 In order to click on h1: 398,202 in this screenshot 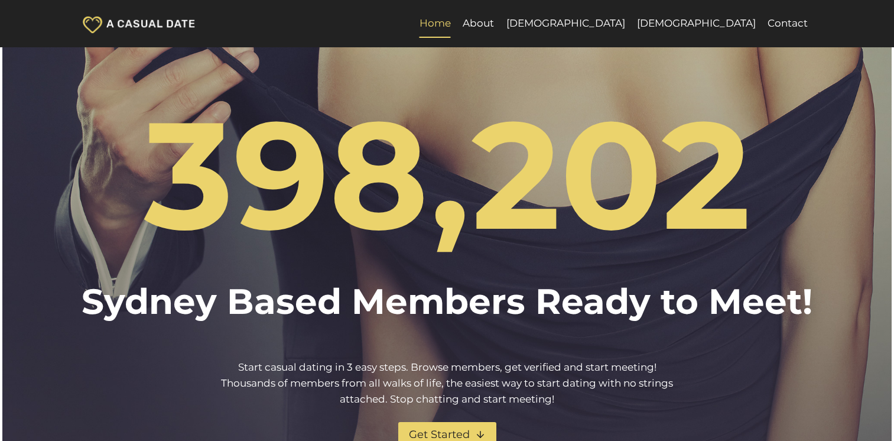, I will do `click(447, 175)`.